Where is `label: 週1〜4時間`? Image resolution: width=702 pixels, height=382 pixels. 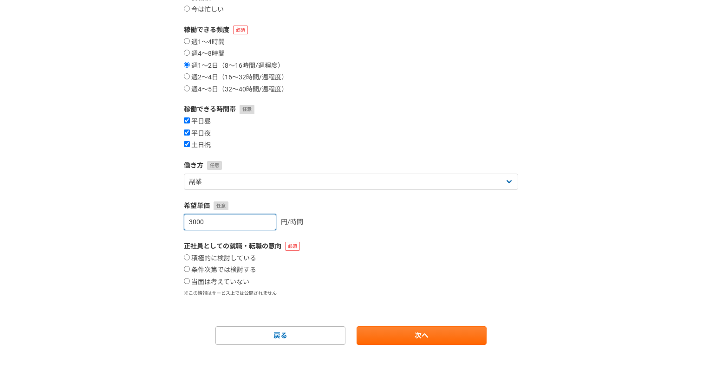 label: 週1〜4時間 is located at coordinates (204, 42).